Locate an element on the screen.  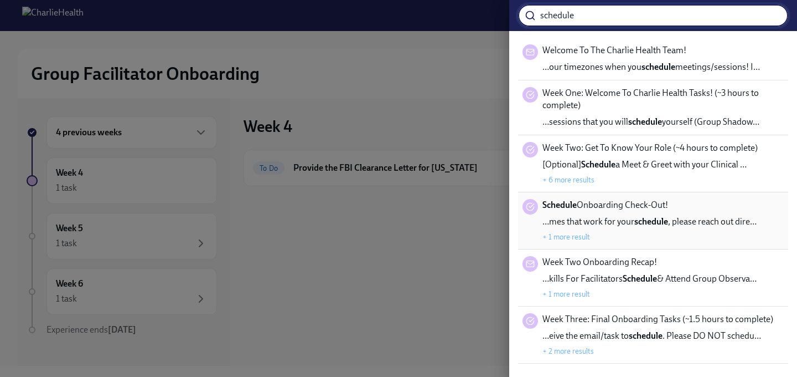
div: Week Three: Final Onboarding Tasks (~1.5 hours to complete)…eive the email/task toschedule. Pleas... is located at coordinates (653, 334).